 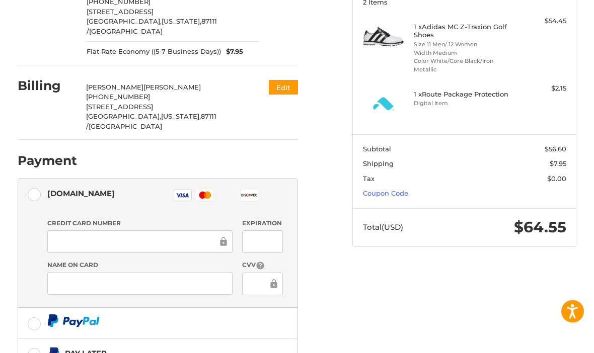 I want to click on span: $56.60, so click(x=555, y=149).